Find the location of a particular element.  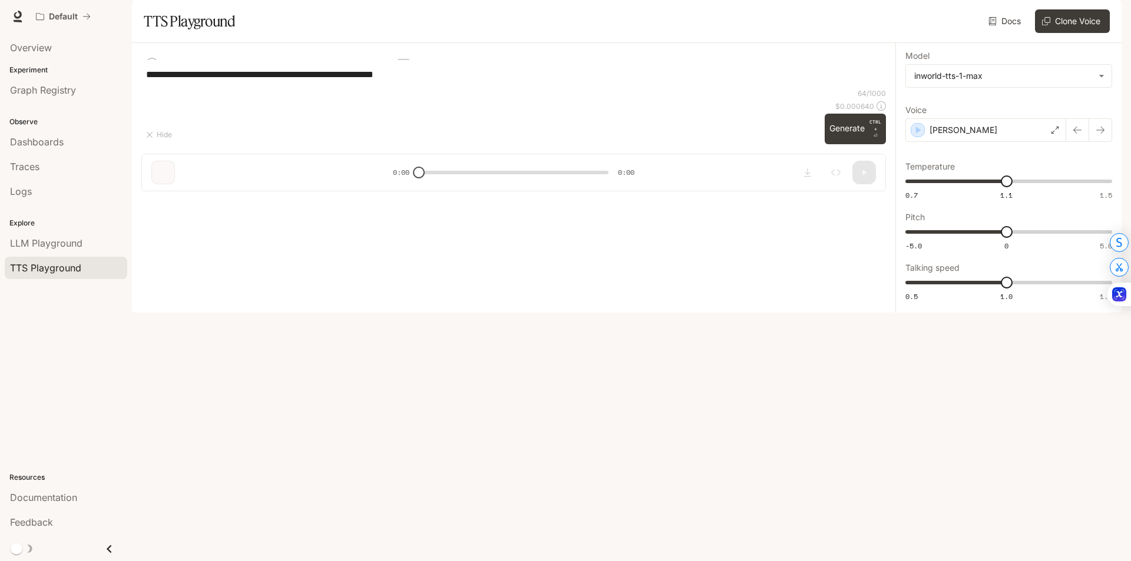

span: 0.5 is located at coordinates (911, 296).